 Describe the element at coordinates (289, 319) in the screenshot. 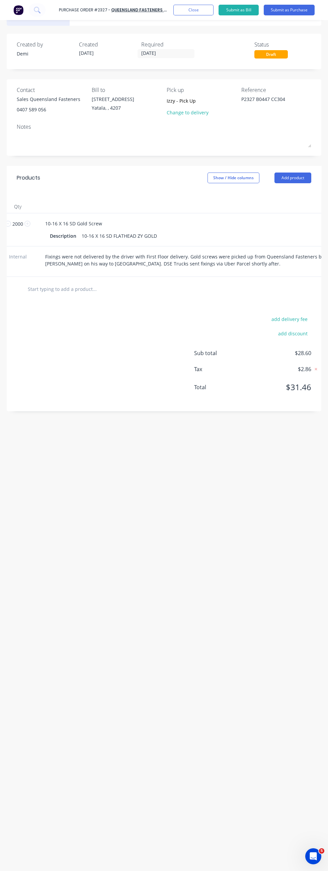

I see `button: add delivery fee` at that location.